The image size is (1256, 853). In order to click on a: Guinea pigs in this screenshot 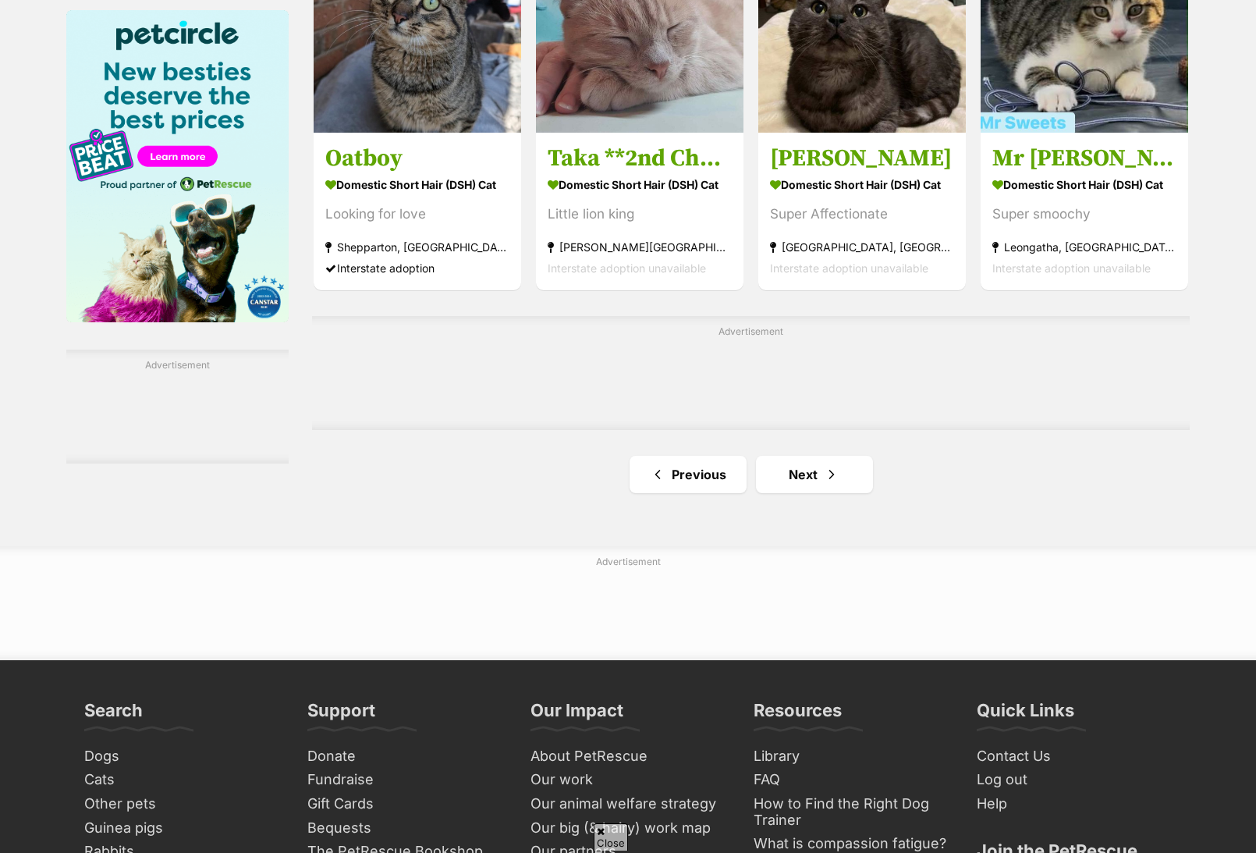, I will do `click(182, 828)`.